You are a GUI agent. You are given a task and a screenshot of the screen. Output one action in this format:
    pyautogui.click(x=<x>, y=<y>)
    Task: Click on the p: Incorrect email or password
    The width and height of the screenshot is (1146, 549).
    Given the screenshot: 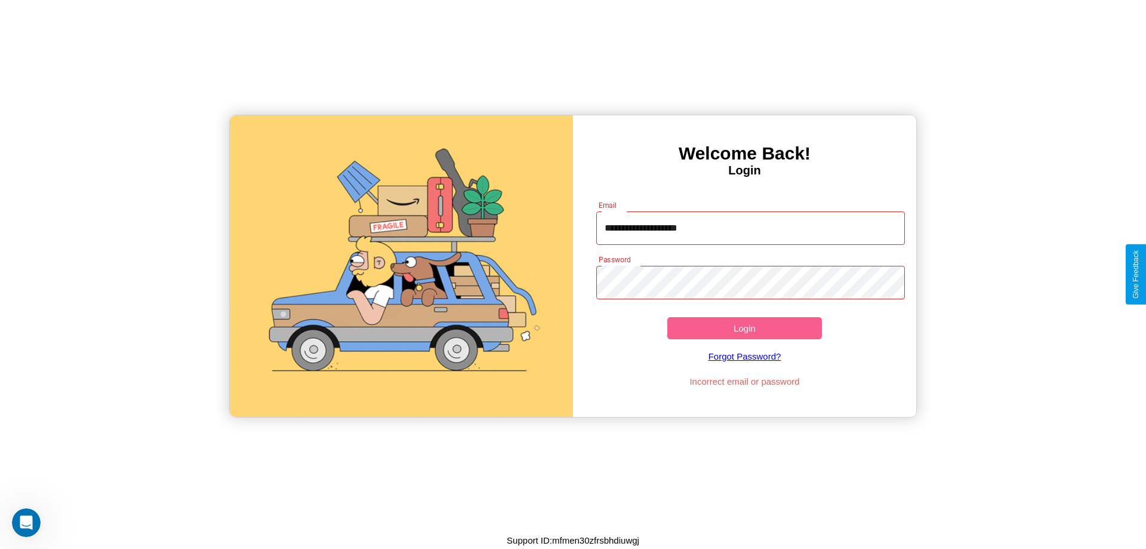 What is the action you would take?
    pyautogui.click(x=745, y=381)
    